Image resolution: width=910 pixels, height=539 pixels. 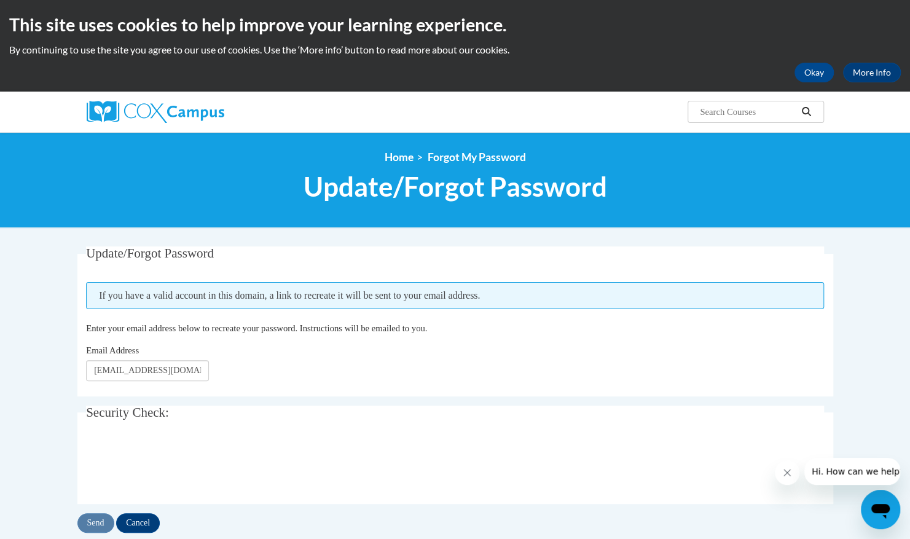 I want to click on input: Email, so click(x=147, y=370).